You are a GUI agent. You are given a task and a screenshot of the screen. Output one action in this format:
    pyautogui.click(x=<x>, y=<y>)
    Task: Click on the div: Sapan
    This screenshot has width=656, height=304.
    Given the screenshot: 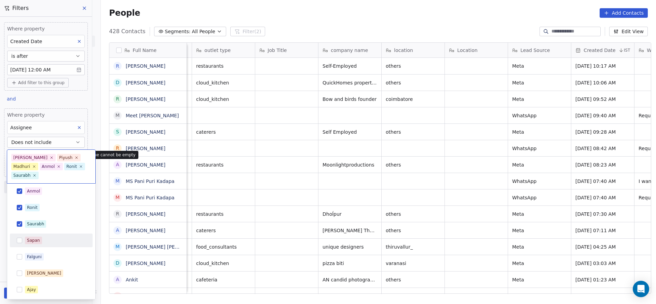 What is the action you would take?
    pyautogui.click(x=33, y=240)
    